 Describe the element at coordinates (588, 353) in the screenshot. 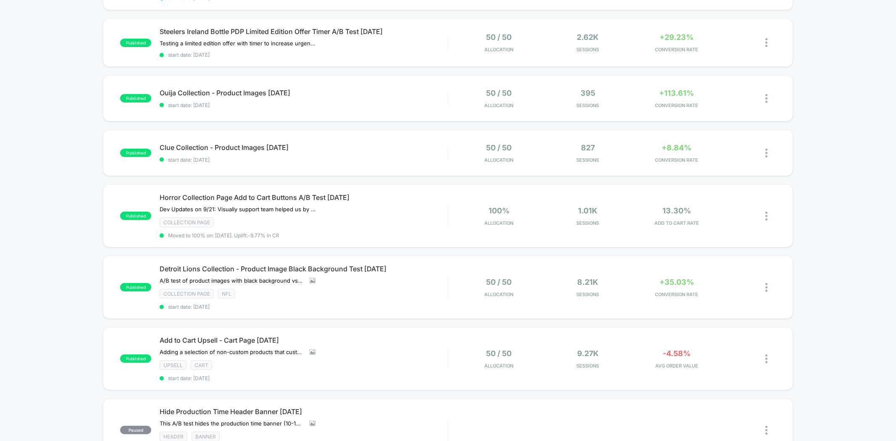

I see `span: 9.27k` at that location.